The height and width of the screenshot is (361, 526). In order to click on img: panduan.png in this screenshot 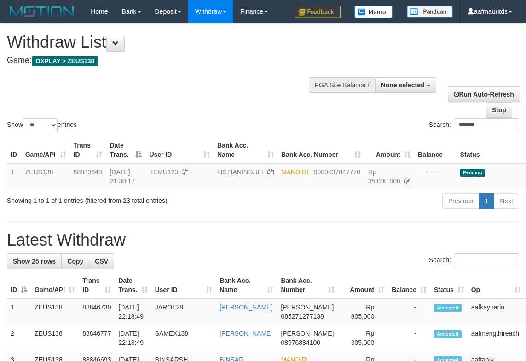, I will do `click(430, 12)`.